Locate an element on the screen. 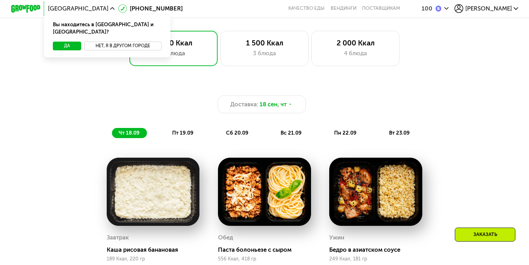  span: пн 22.09 is located at coordinates (345, 133).